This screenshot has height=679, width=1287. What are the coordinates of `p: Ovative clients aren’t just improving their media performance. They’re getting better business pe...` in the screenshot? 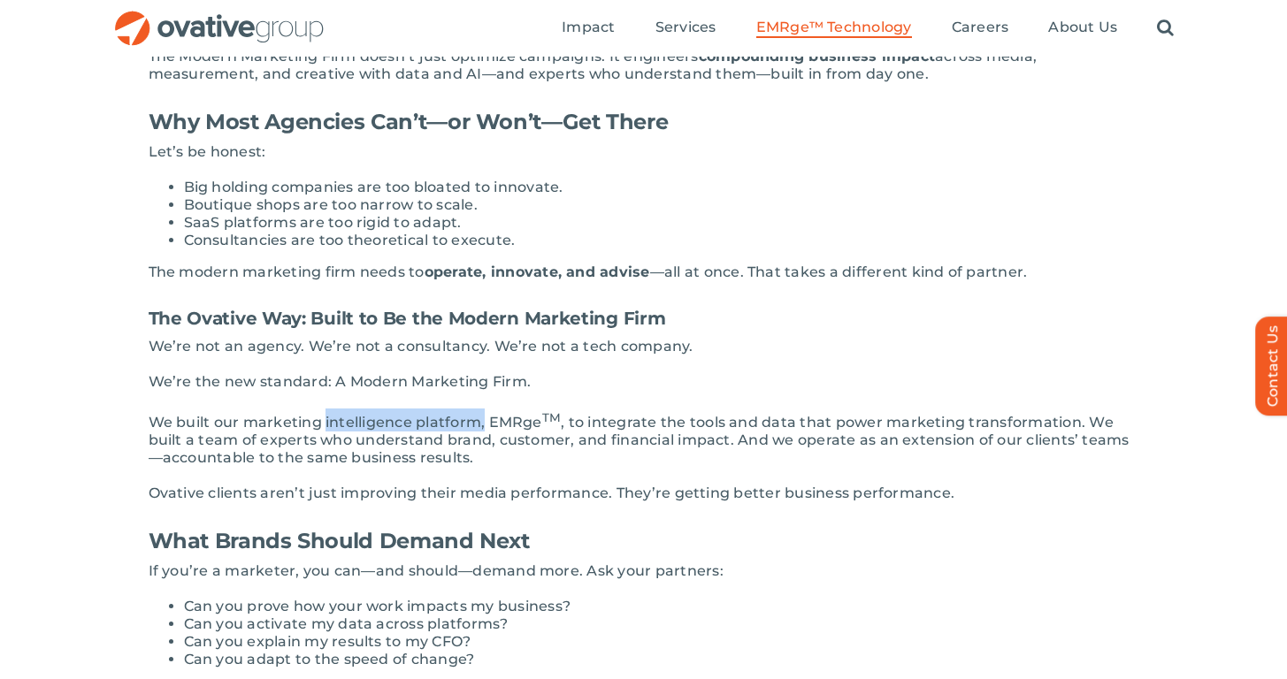 It's located at (644, 494).